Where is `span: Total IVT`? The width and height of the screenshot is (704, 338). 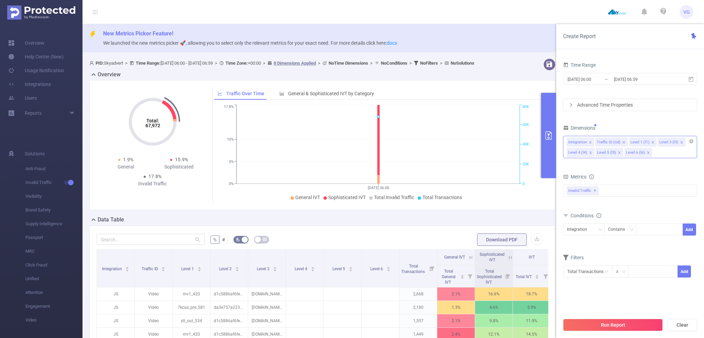
span: Total IVT is located at coordinates (524, 277).